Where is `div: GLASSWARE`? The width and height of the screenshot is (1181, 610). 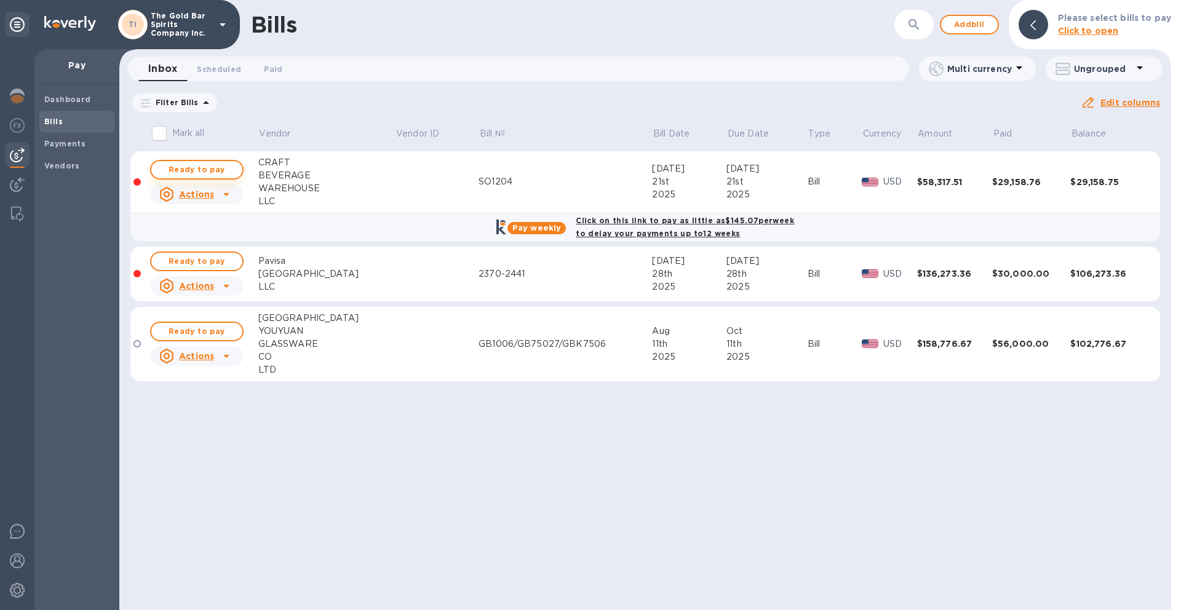
div: GLASSWARE is located at coordinates (327, 344).